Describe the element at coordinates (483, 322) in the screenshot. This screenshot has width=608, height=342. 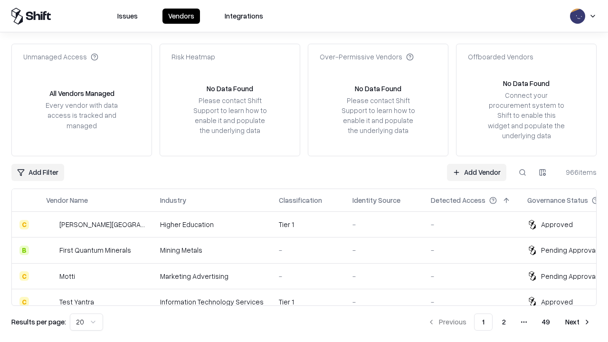
I see `button: 1` at that location.